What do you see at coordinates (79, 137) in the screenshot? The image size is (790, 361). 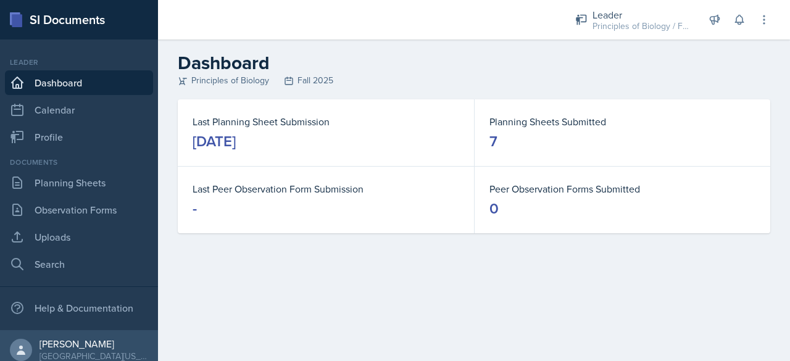 I see `a: Profile` at bounding box center [79, 137].